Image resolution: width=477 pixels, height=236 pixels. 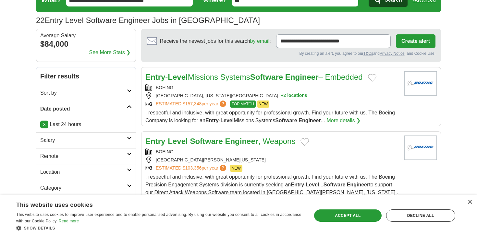 What do you see at coordinates (86, 172) in the screenshot?
I see `a: Location` at bounding box center [86, 172].